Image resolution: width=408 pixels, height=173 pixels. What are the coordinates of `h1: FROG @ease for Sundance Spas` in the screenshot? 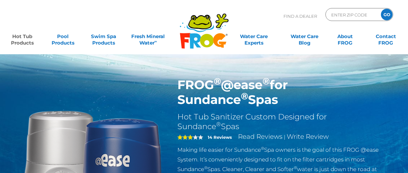 It's located at (283, 92).